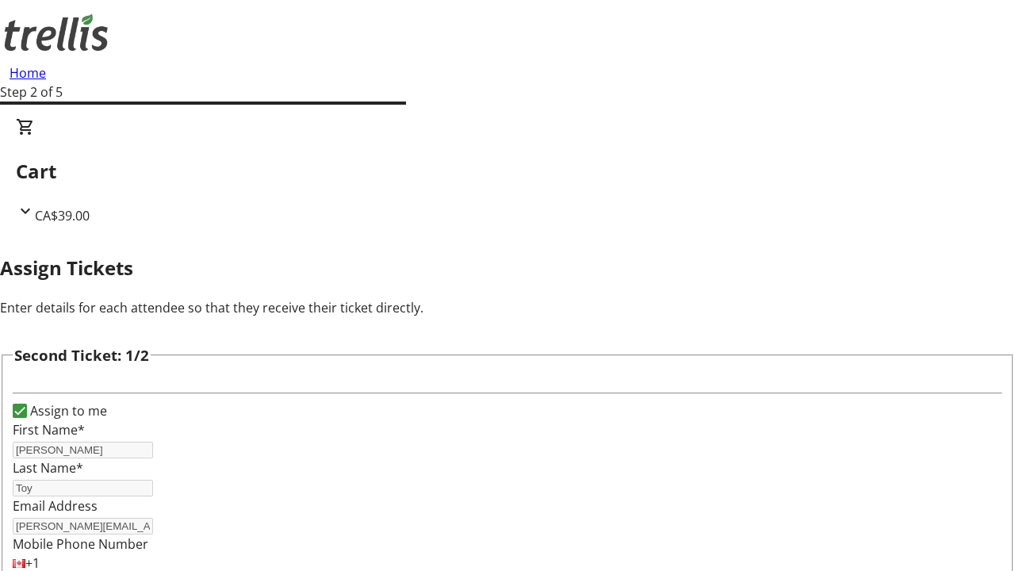  What do you see at coordinates (508, 171) in the screenshot?
I see `div: CartCA$39.00` at bounding box center [508, 171].